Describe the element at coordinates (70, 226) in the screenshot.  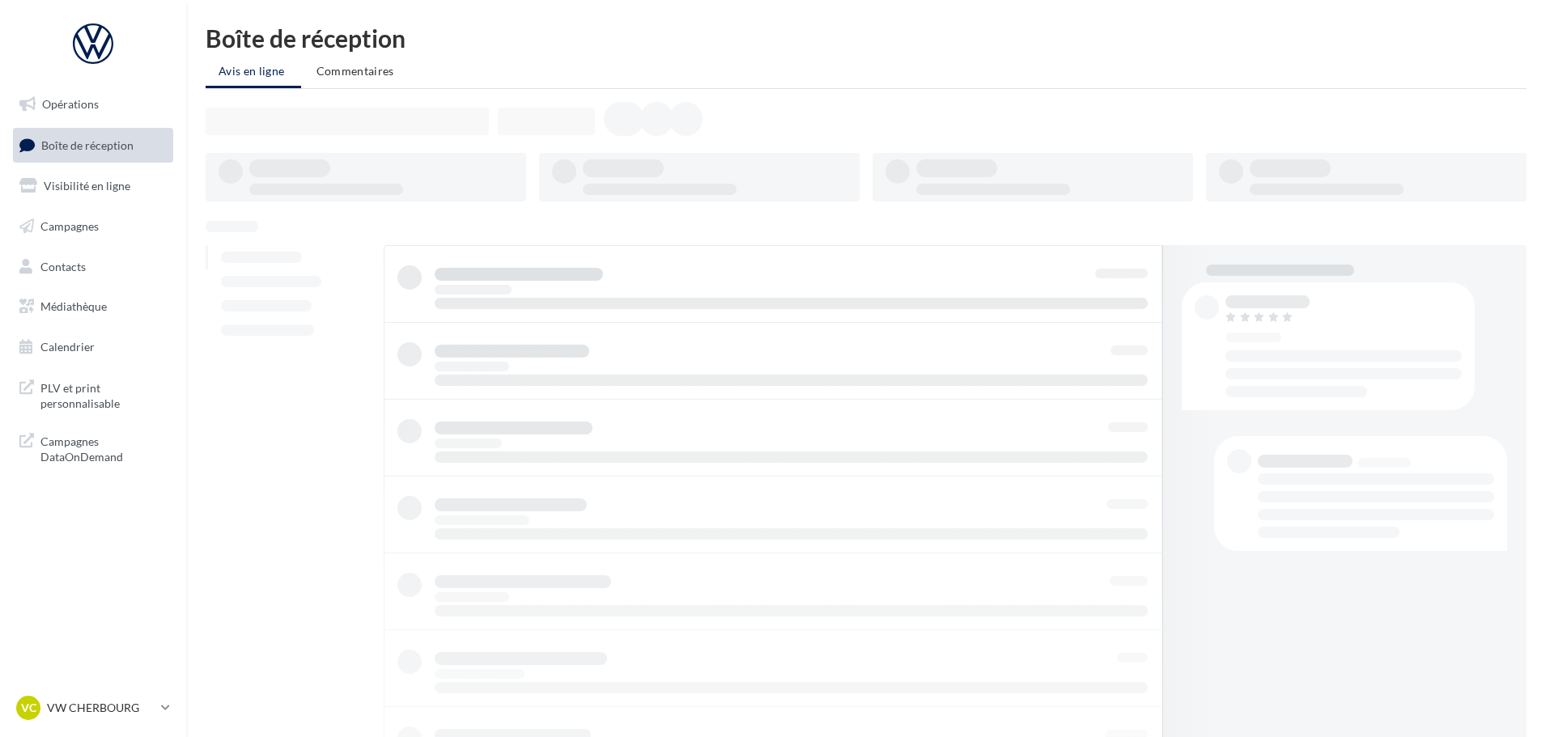
I see `span: Campagnes` at that location.